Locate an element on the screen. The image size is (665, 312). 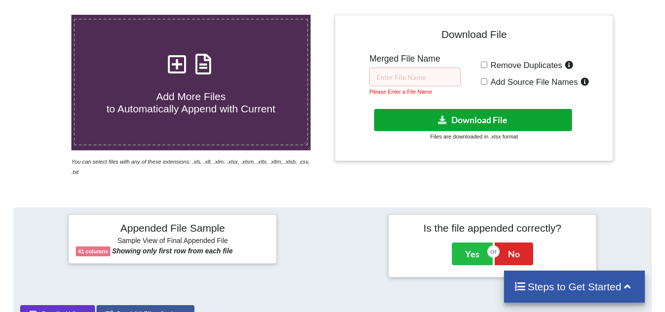
button: Download File is located at coordinates (473, 120).